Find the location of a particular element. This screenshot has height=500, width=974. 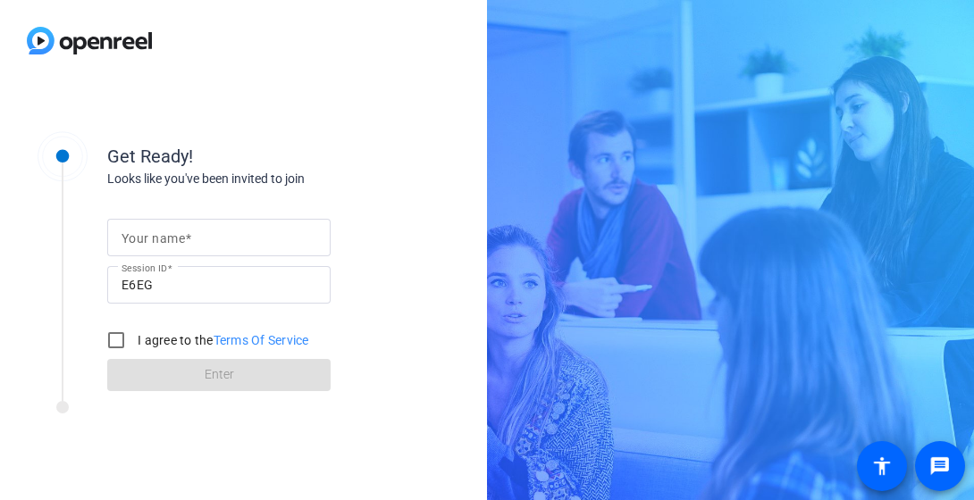

mat-label: Your name is located at coordinates (153, 239).